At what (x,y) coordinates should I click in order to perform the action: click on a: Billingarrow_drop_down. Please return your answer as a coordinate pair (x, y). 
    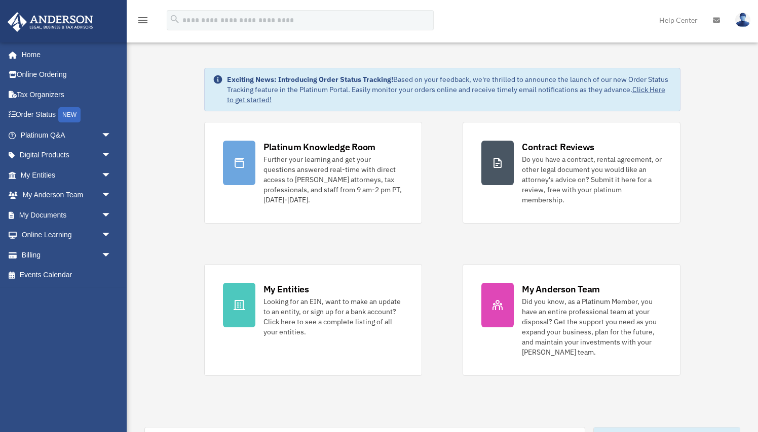
    Looking at the image, I should click on (67, 255).